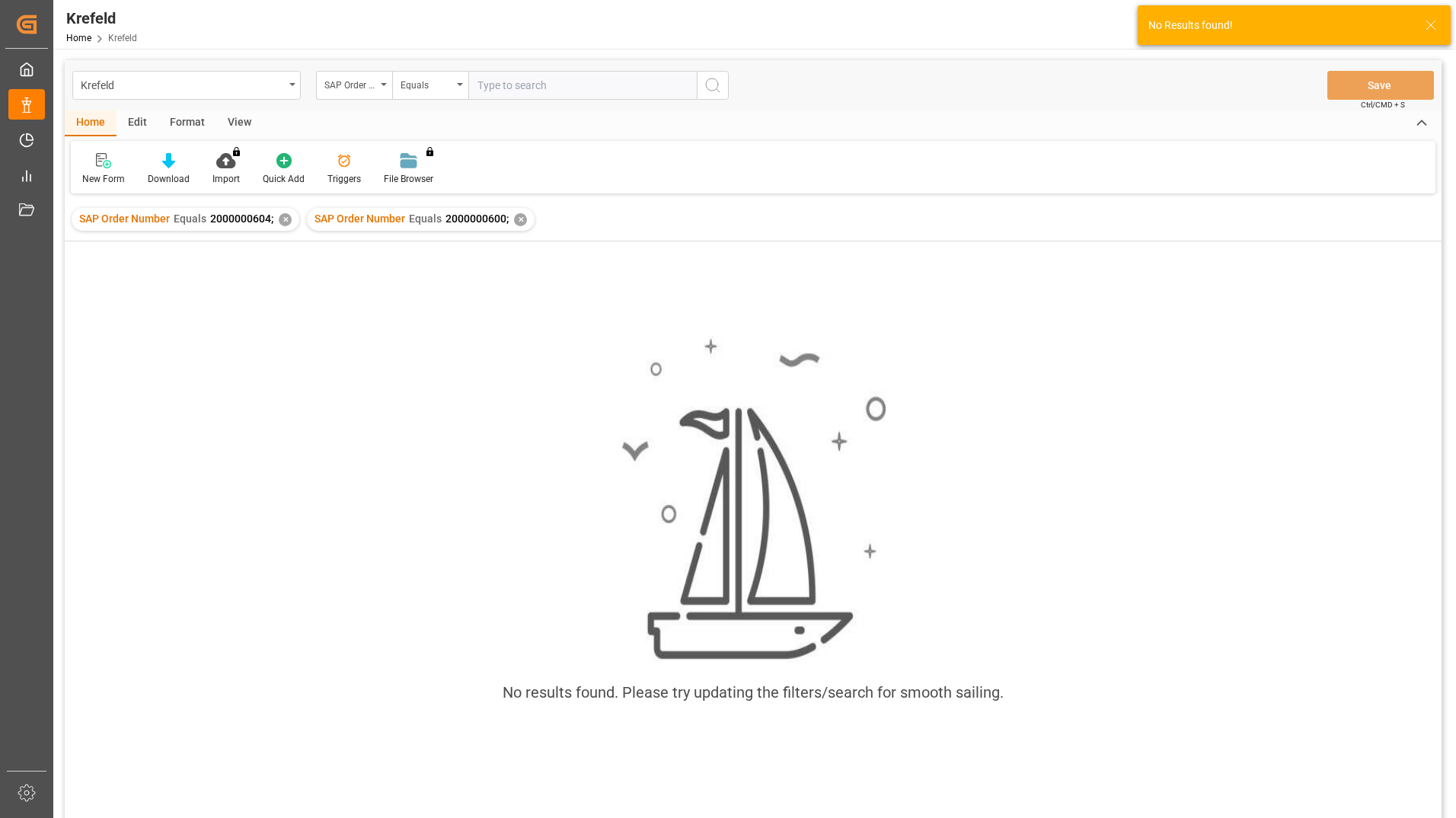  I want to click on button: search button, so click(713, 85).